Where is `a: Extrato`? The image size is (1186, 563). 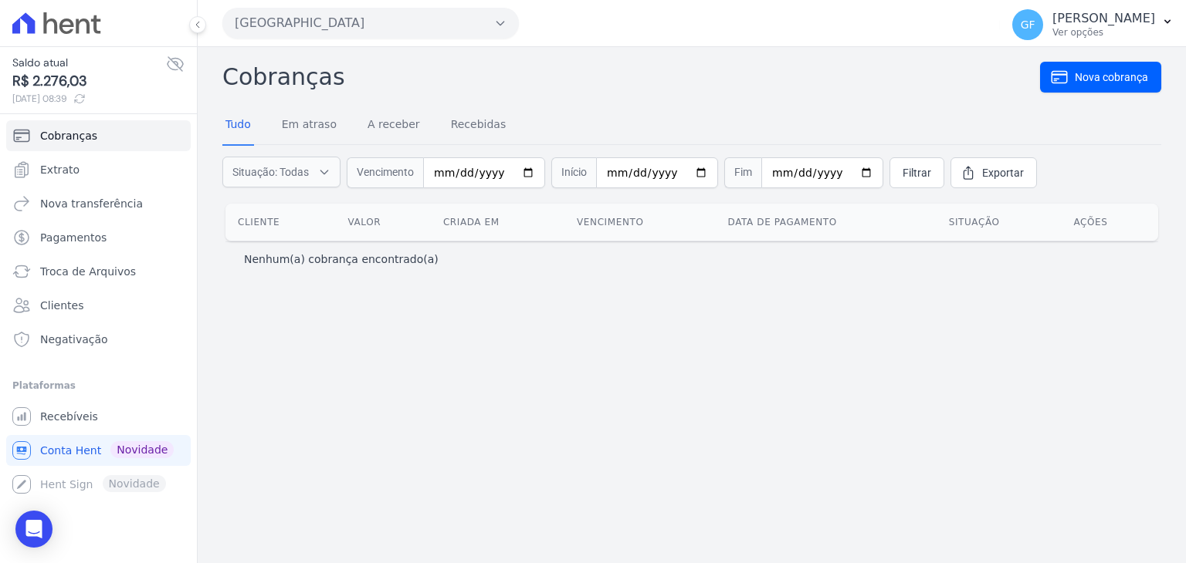
a: Extrato is located at coordinates (98, 170).